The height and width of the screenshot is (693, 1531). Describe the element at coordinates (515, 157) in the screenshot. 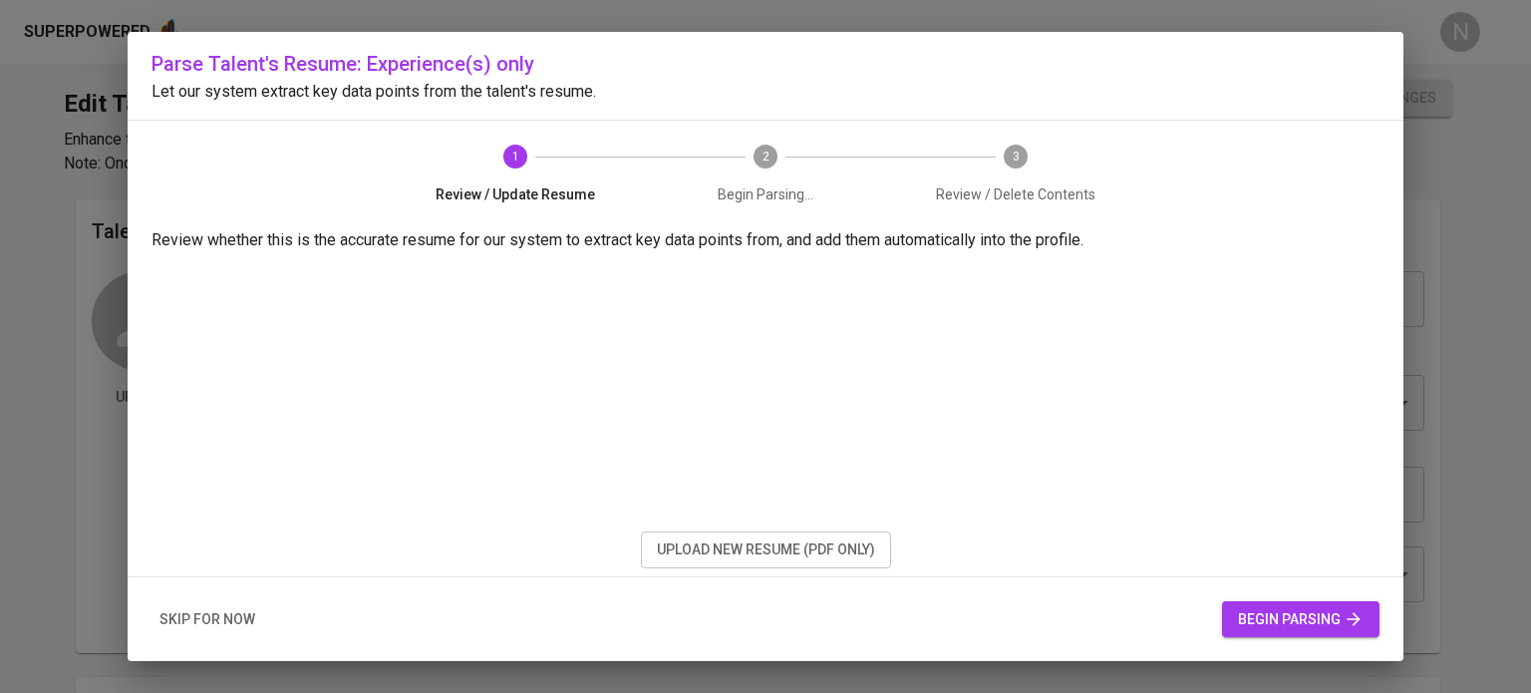

I see `text: 1` at that location.